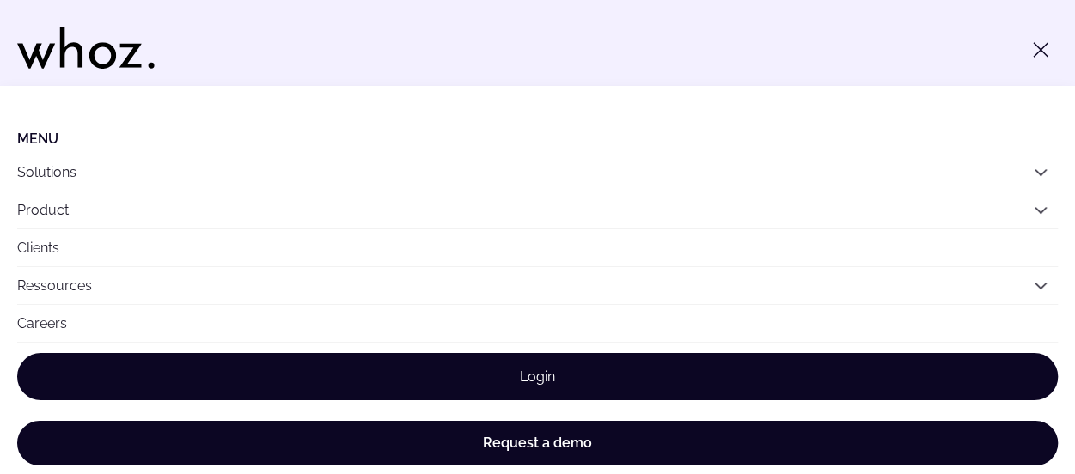 The height and width of the screenshot is (474, 1075). I want to click on a: Ressources, so click(54, 285).